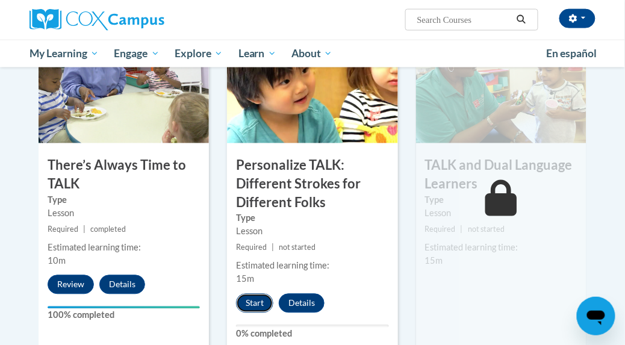  I want to click on a: Cox Campus, so click(117, 20).